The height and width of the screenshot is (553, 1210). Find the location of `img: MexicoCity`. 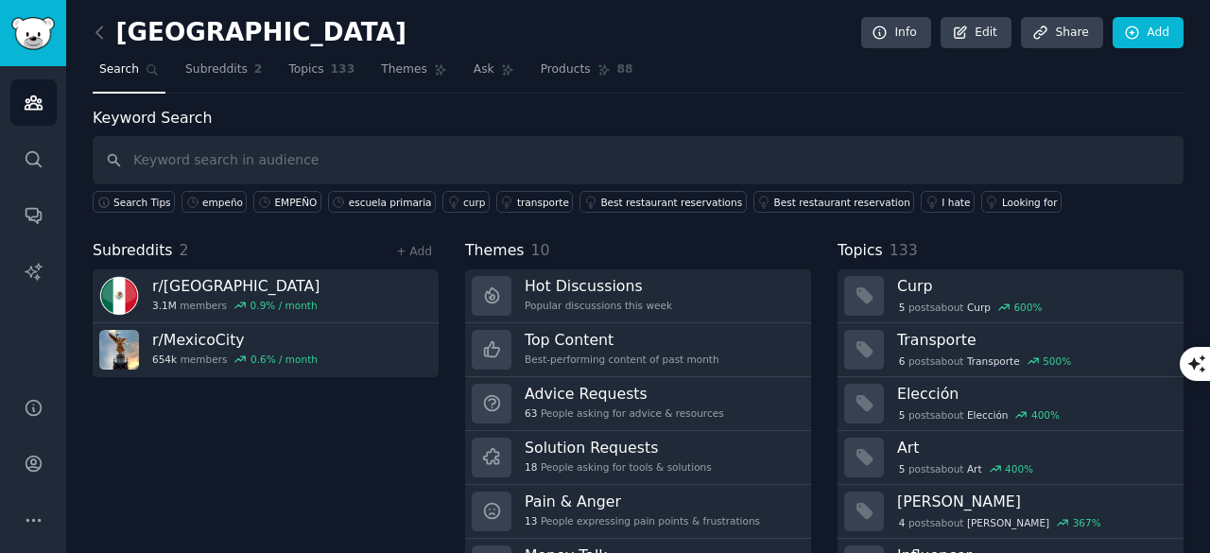

img: MexicoCity is located at coordinates (119, 350).